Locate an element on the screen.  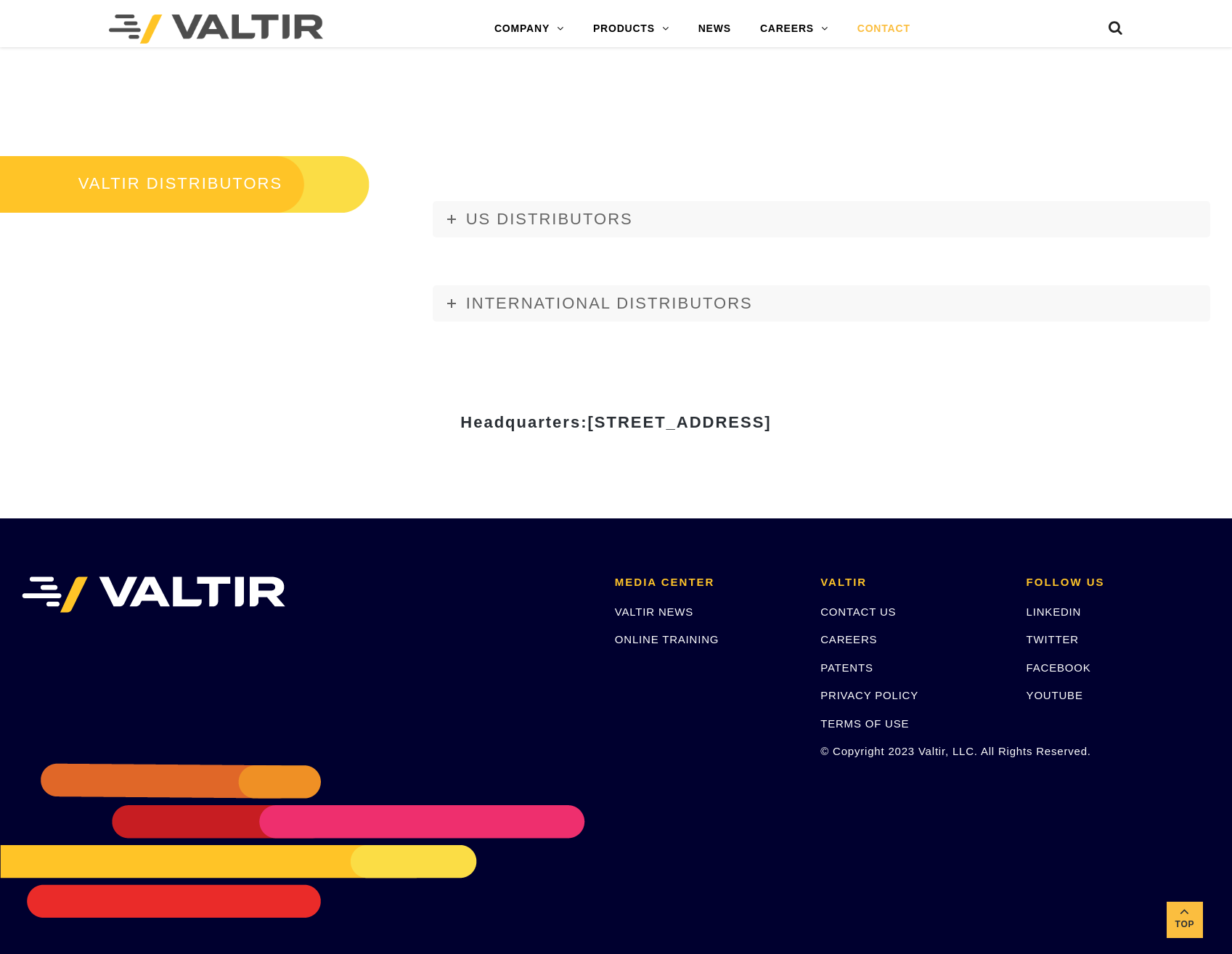
img: VALTIR is located at coordinates (153, 595).